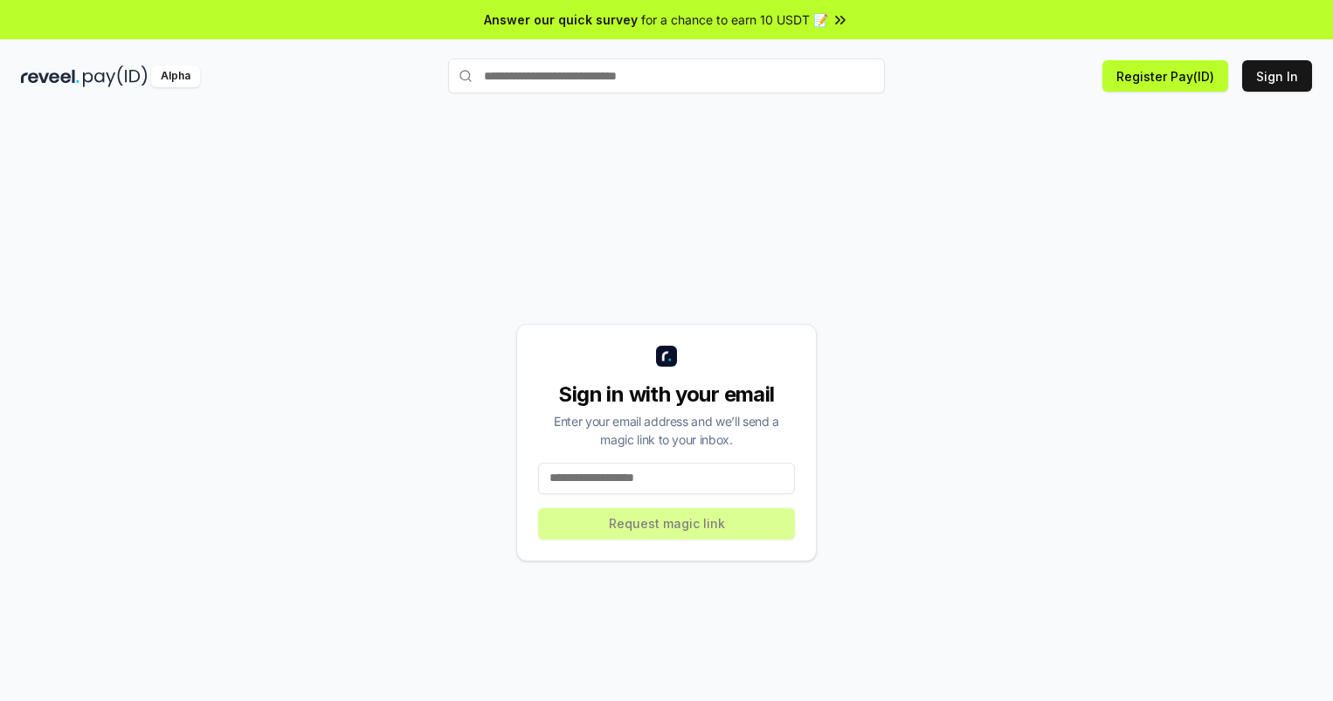 This screenshot has width=1333, height=701. What do you see at coordinates (1165, 76) in the screenshot?
I see `button: Register Pay(ID)` at bounding box center [1165, 76].